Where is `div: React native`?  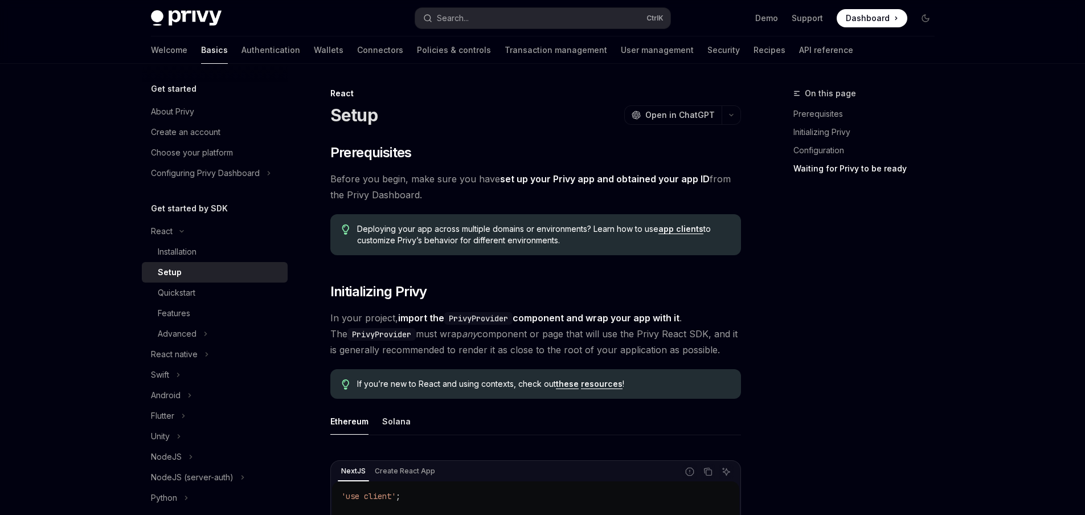
div: React native is located at coordinates (174, 354).